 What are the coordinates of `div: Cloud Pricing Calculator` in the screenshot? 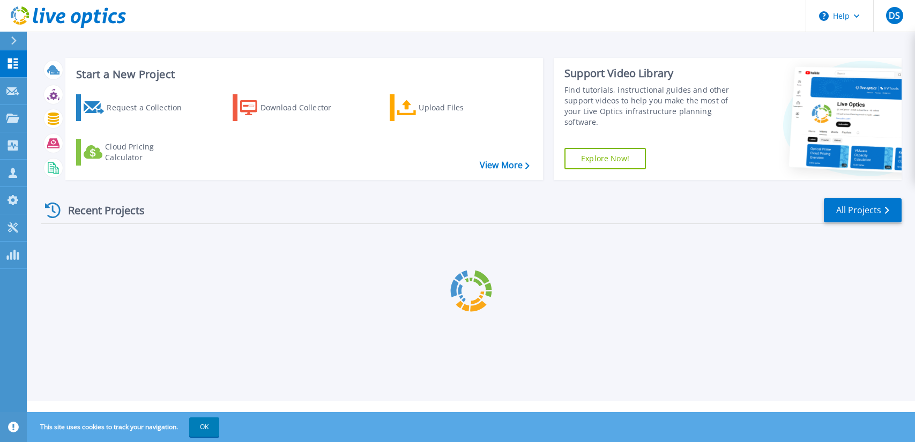 It's located at (148, 152).